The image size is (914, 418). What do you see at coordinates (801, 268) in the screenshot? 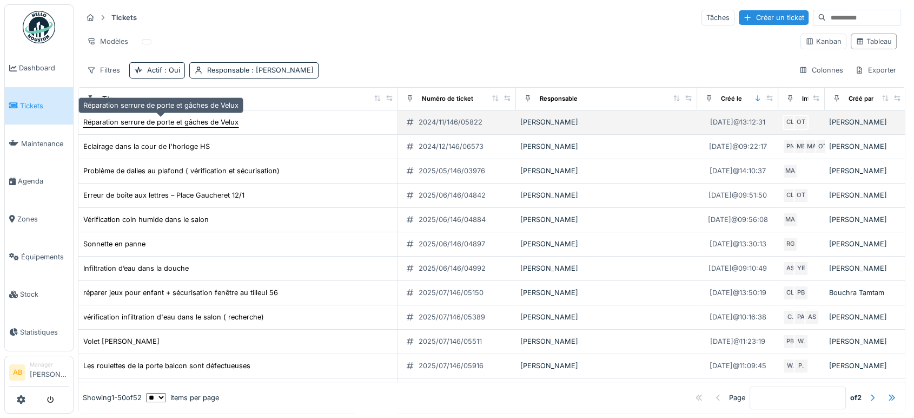
I see `div: YE` at bounding box center [801, 268].